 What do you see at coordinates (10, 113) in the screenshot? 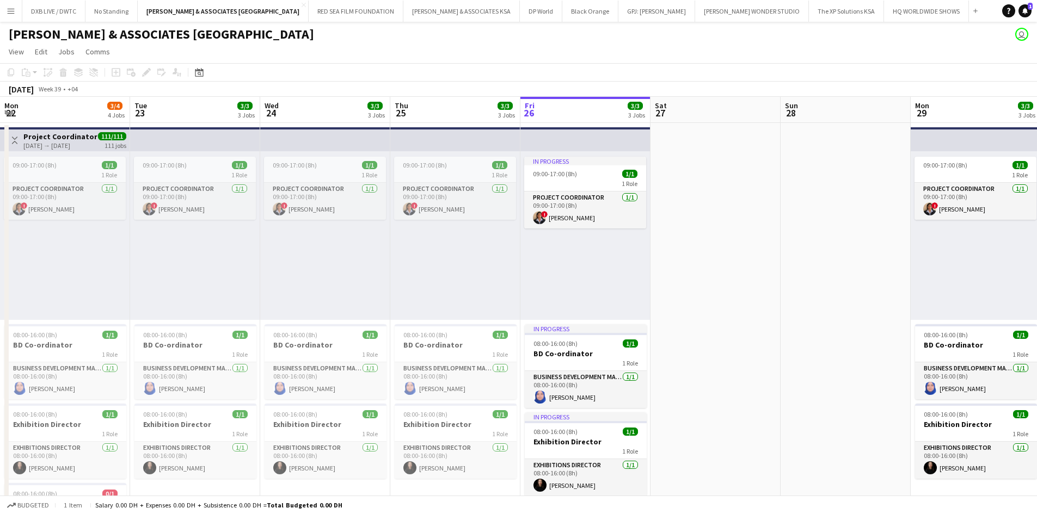
I see `span: 22` at bounding box center [10, 113].